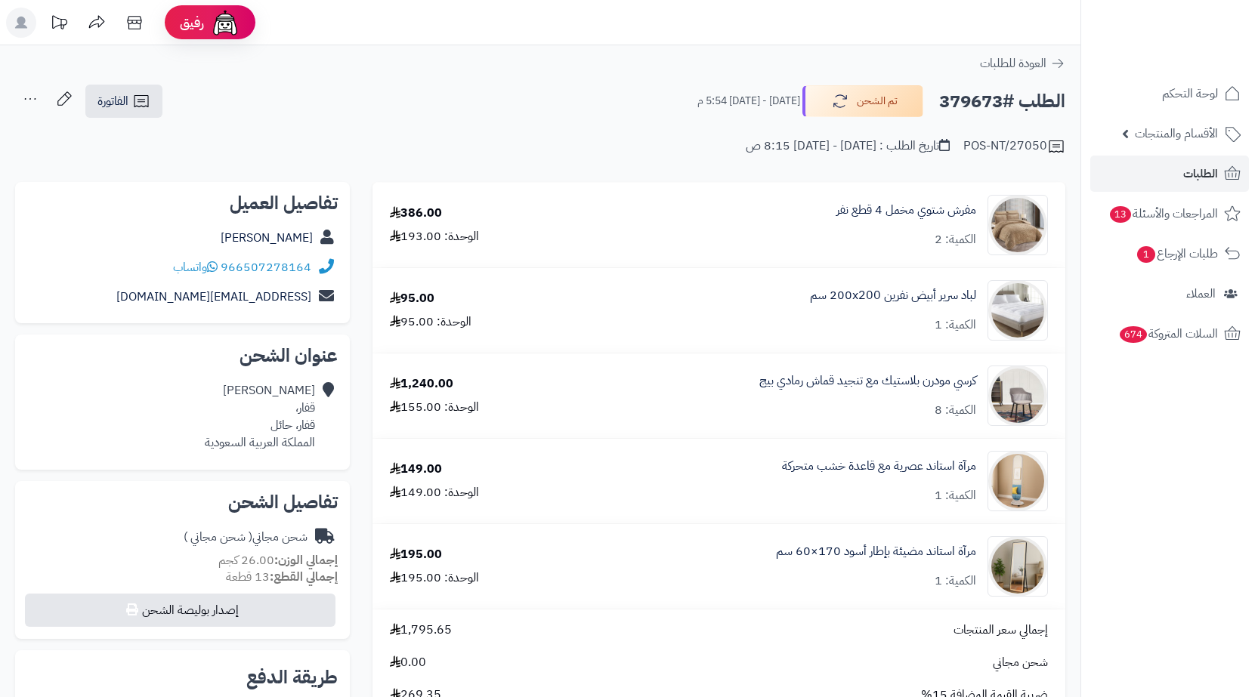  Describe the element at coordinates (416, 555) in the screenshot. I see `div: 195.00` at that location.